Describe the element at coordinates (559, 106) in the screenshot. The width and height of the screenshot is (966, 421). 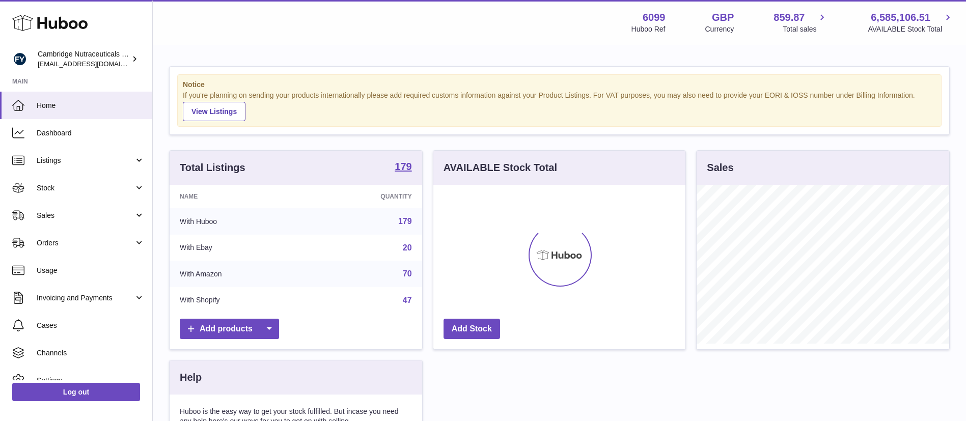
I see `div: If you're planning on sending your products internationally please add required customs informati...` at that location.